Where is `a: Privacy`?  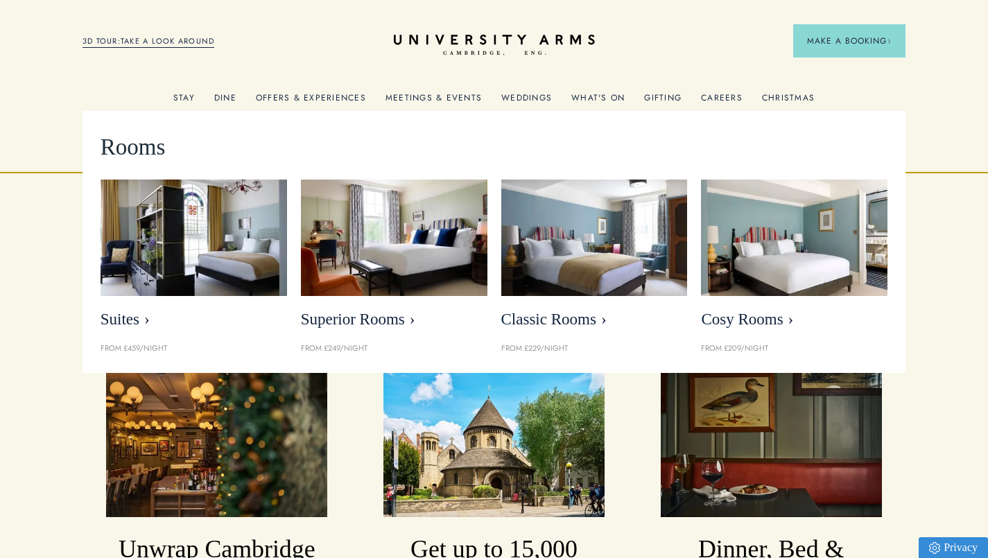
a: Privacy is located at coordinates (953, 548).